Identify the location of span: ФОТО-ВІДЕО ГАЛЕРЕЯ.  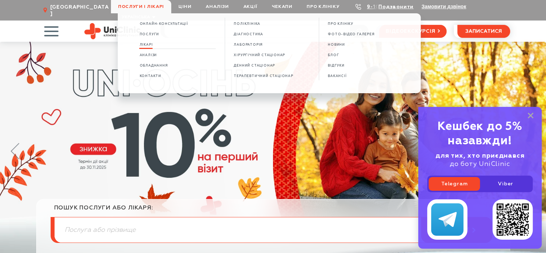
(351, 34).